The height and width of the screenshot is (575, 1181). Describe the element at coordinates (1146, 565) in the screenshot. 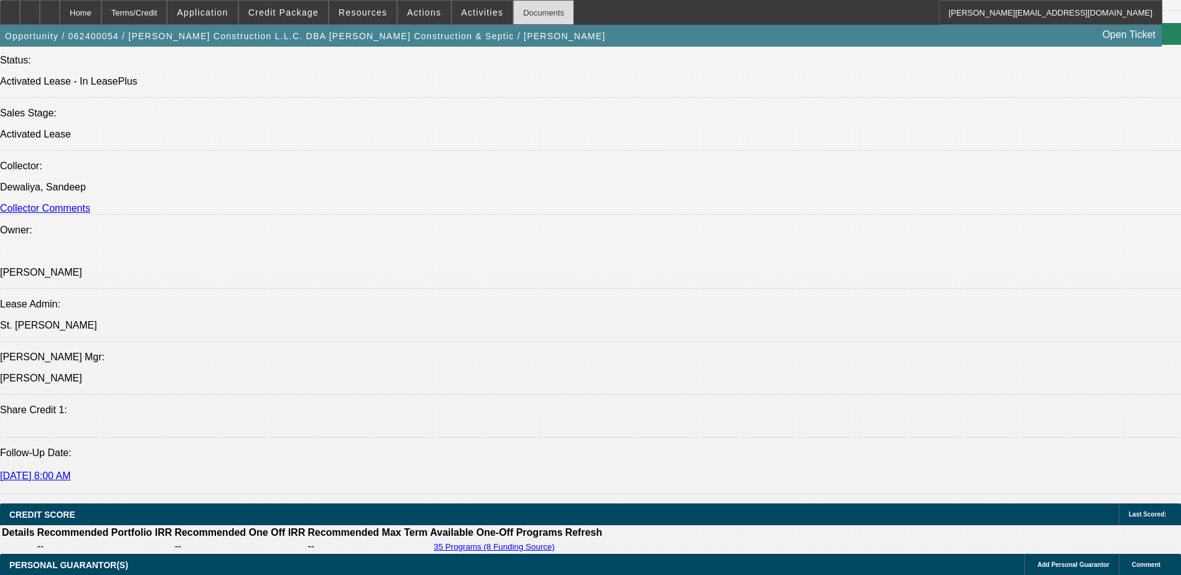

I see `span: Comment` at that location.